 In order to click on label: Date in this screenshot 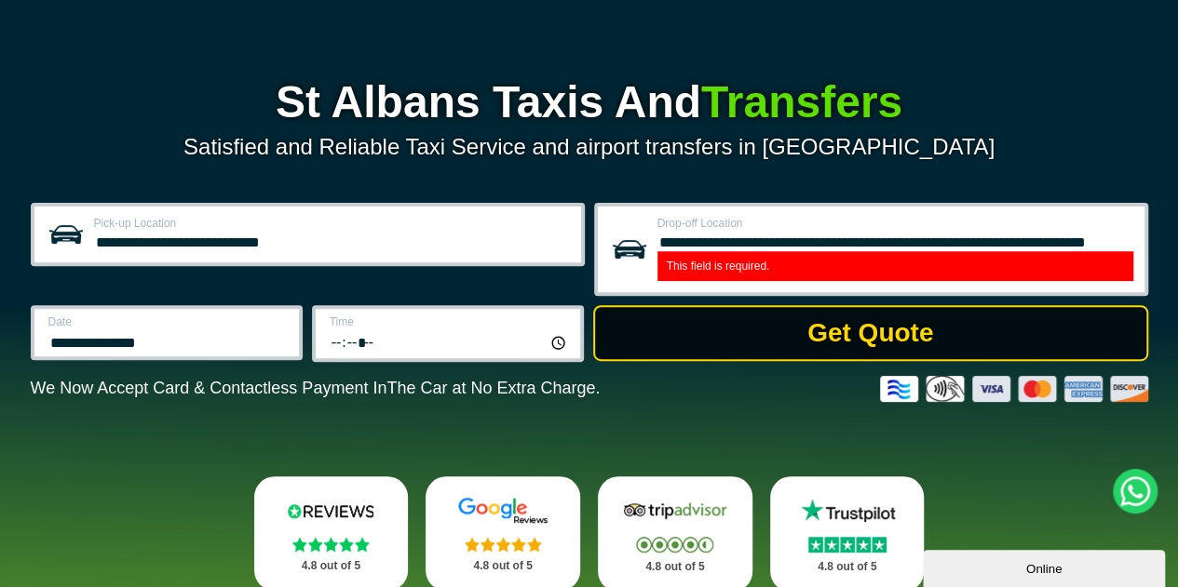, I will do `click(168, 322)`.